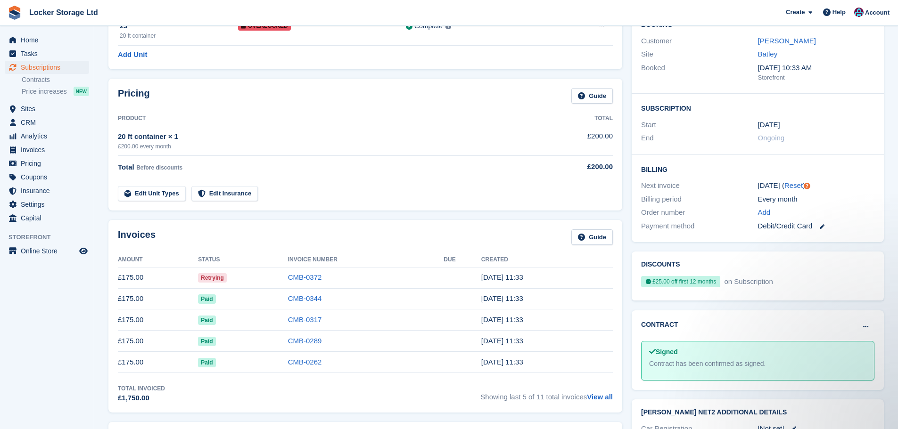  Describe the element at coordinates (429, 26) in the screenshot. I see `div: Complete` at that location.